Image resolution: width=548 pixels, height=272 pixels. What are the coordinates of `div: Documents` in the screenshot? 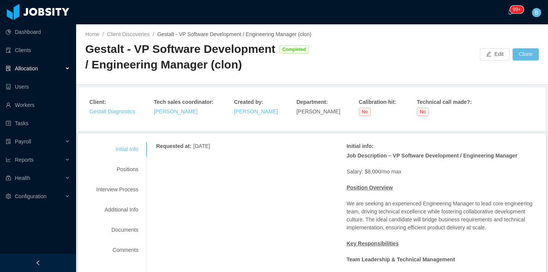 It's located at (117, 230).